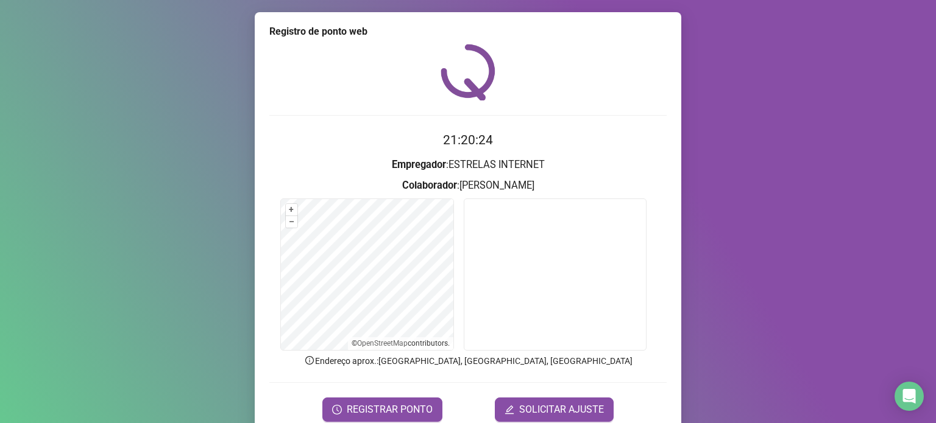  I want to click on button: editSOLICITAR AJUSTE, so click(554, 410).